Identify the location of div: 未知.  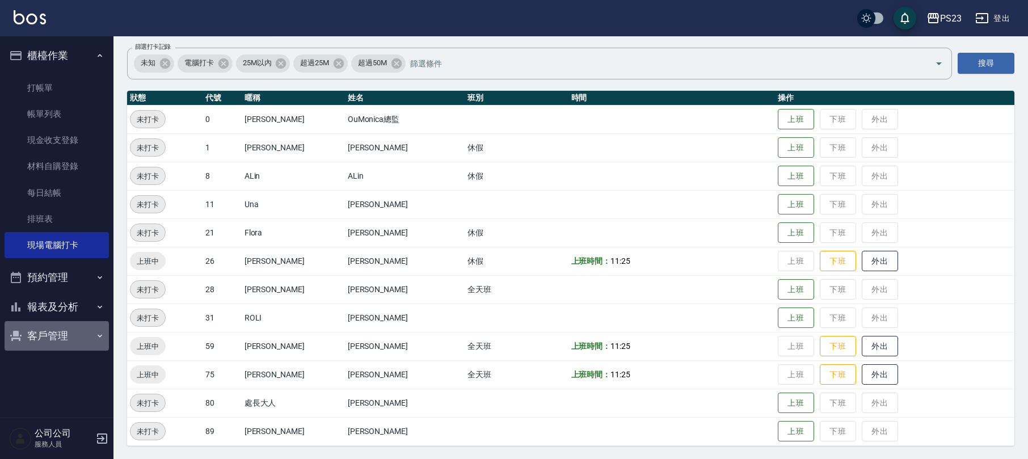
(154, 64).